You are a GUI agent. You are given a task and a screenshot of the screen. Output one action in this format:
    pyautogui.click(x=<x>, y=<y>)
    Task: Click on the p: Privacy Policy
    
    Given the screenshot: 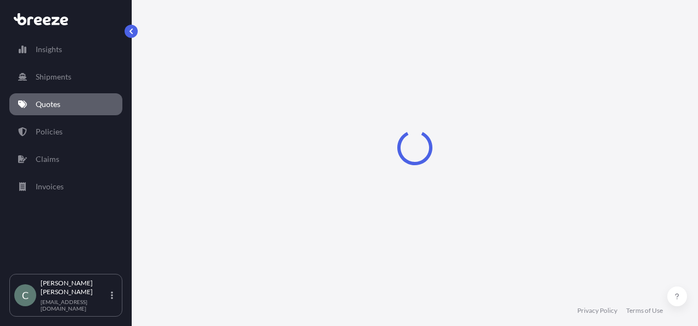 What is the action you would take?
    pyautogui.click(x=597, y=311)
    